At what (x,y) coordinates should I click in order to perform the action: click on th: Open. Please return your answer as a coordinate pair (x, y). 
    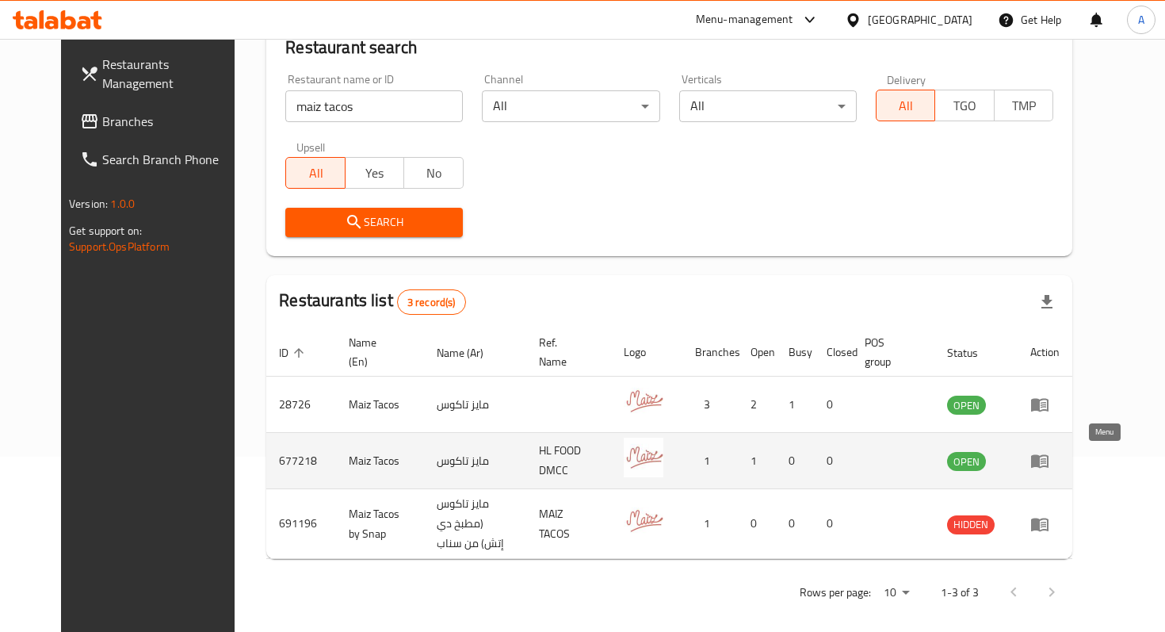
    Looking at the image, I should click on (757, 352).